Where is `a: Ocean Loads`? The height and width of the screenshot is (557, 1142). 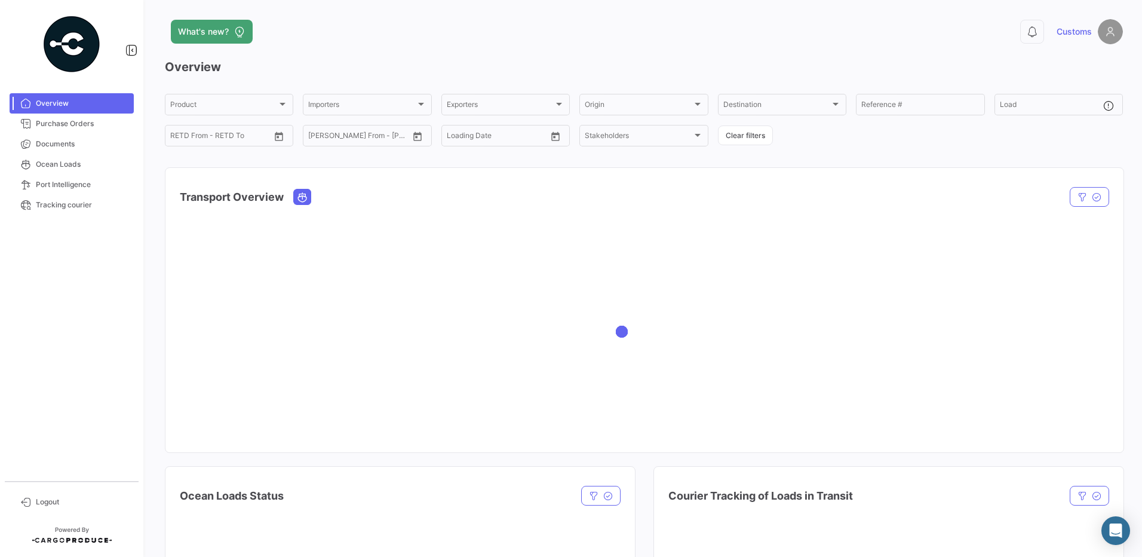 a: Ocean Loads is located at coordinates (72, 164).